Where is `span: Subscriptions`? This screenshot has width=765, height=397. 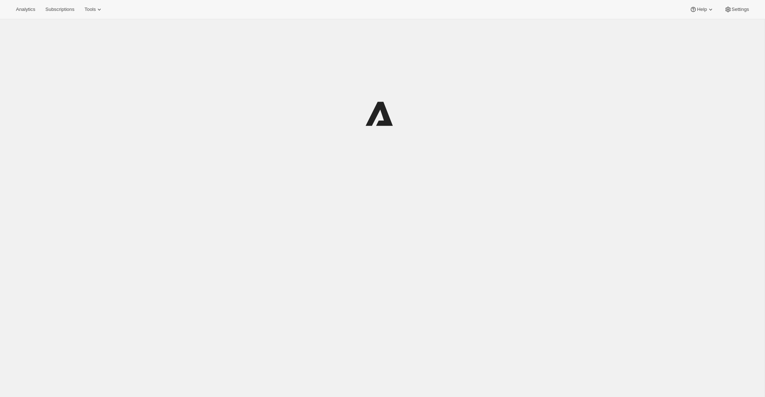 span: Subscriptions is located at coordinates (60, 9).